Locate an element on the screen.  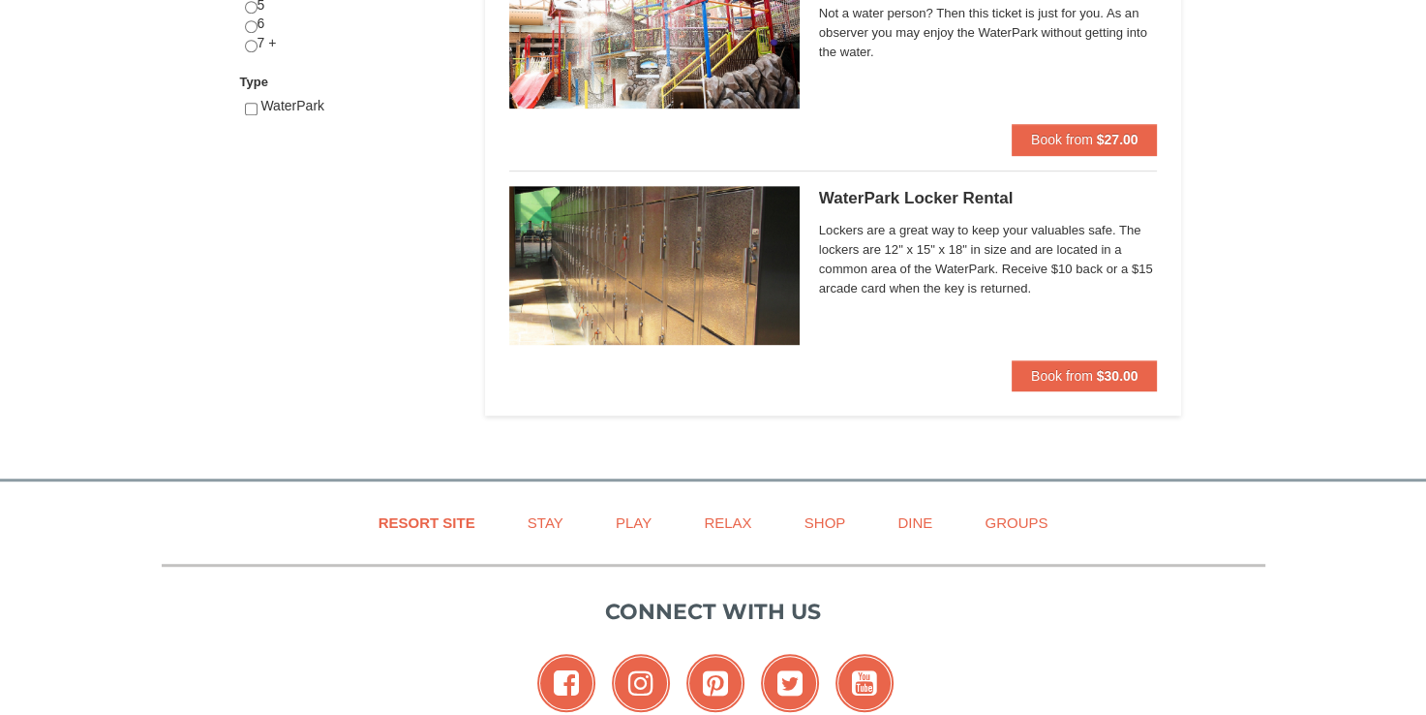
a: Dine is located at coordinates (915, 522).